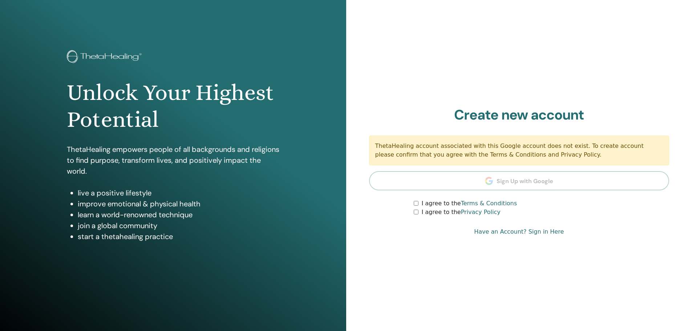 The width and height of the screenshot is (692, 331). I want to click on a: Privacy Policy, so click(480, 212).